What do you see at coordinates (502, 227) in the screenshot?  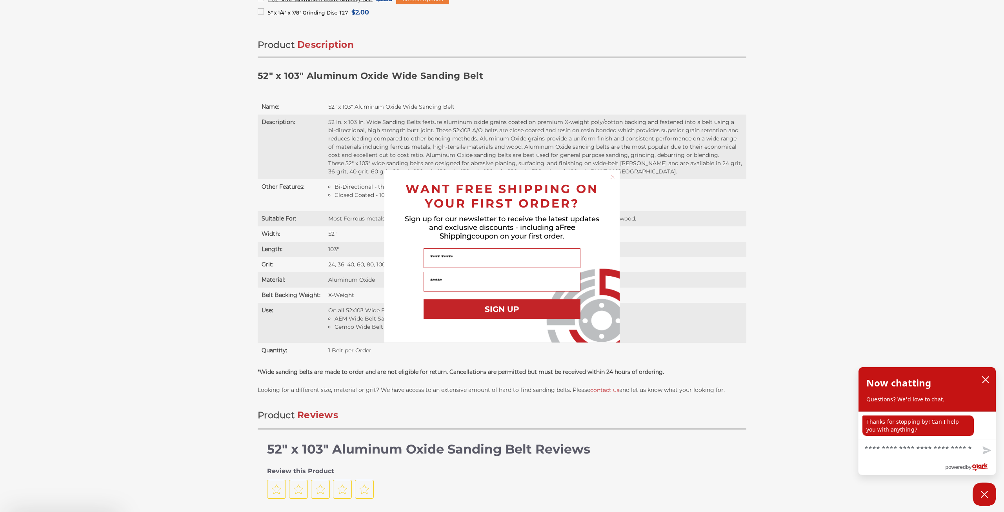 I see `span: Sign up for our newsletter to receive the latest updates and exclusive discounts - including a co...` at bounding box center [502, 227].